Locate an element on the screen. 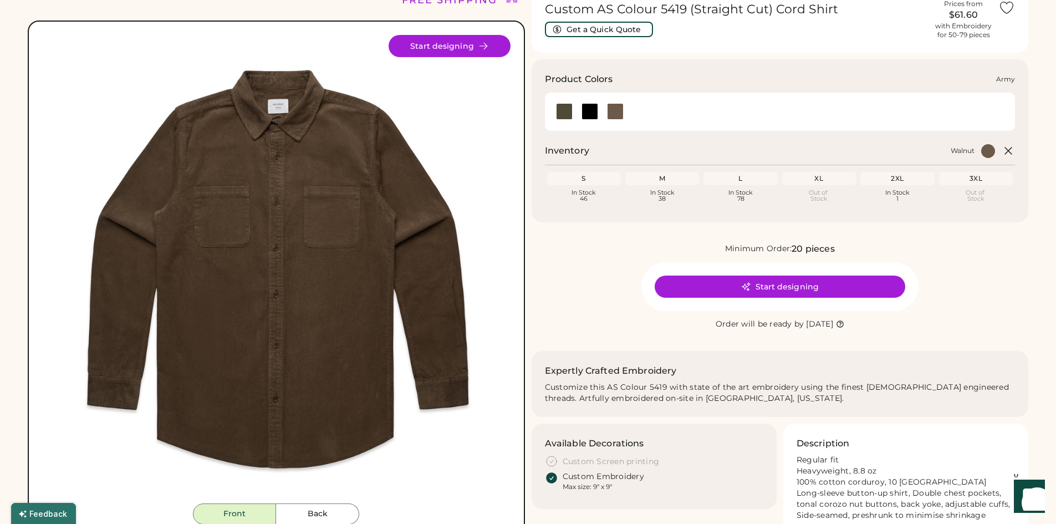 This screenshot has width=1056, height=524. div: Custom Screen printing is located at coordinates (611, 462).